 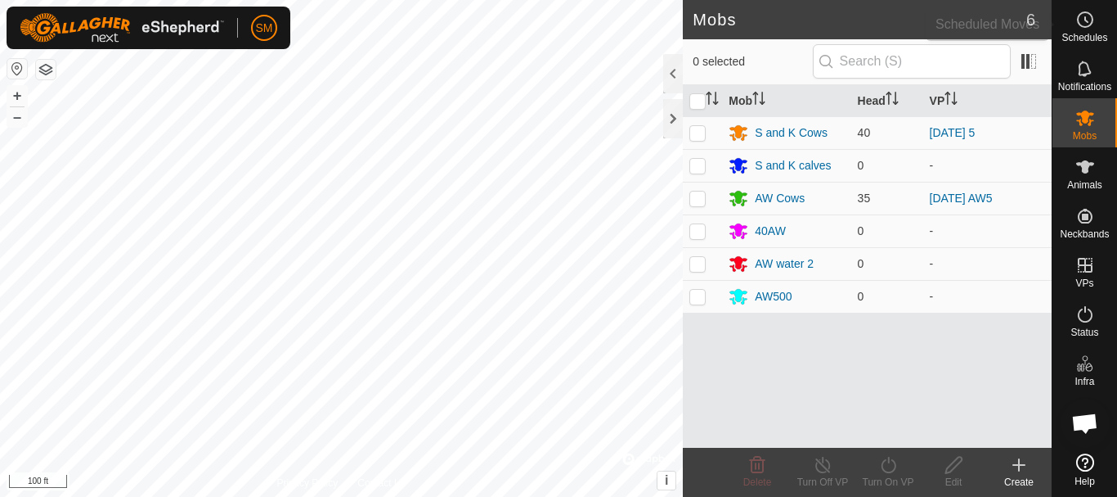 What do you see at coordinates (1019, 482) in the screenshot?
I see `div: Create` at bounding box center [1019, 482].